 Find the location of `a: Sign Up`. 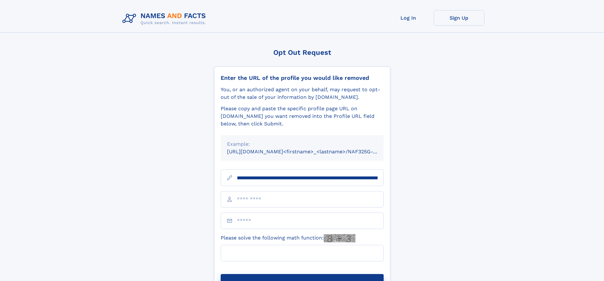

a: Sign Up is located at coordinates (459, 18).